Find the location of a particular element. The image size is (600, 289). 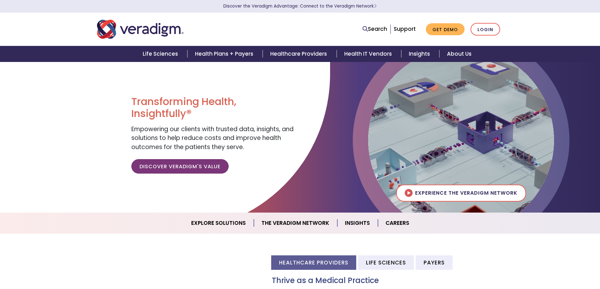

a: Health Plans + Payers is located at coordinates (225, 54).